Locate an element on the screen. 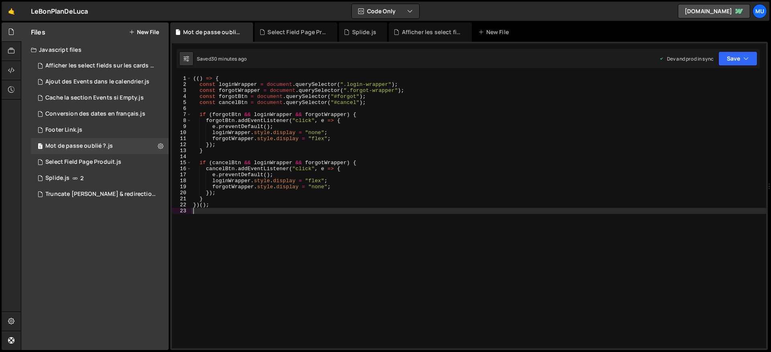  div: 7 is located at coordinates (181, 114).